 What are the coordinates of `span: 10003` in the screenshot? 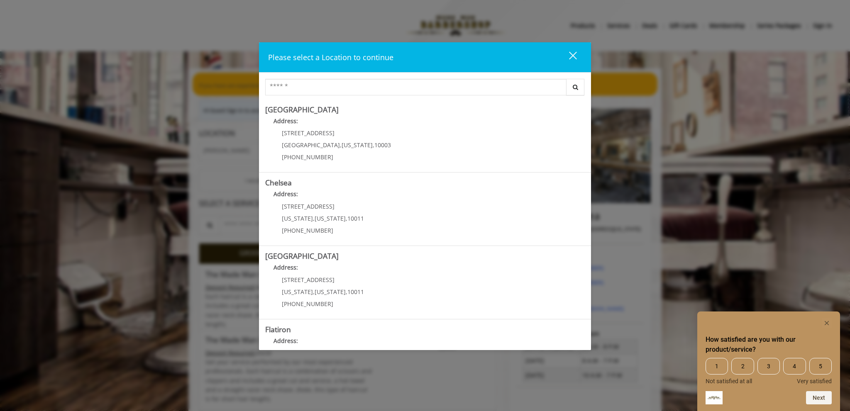 It's located at (383, 145).